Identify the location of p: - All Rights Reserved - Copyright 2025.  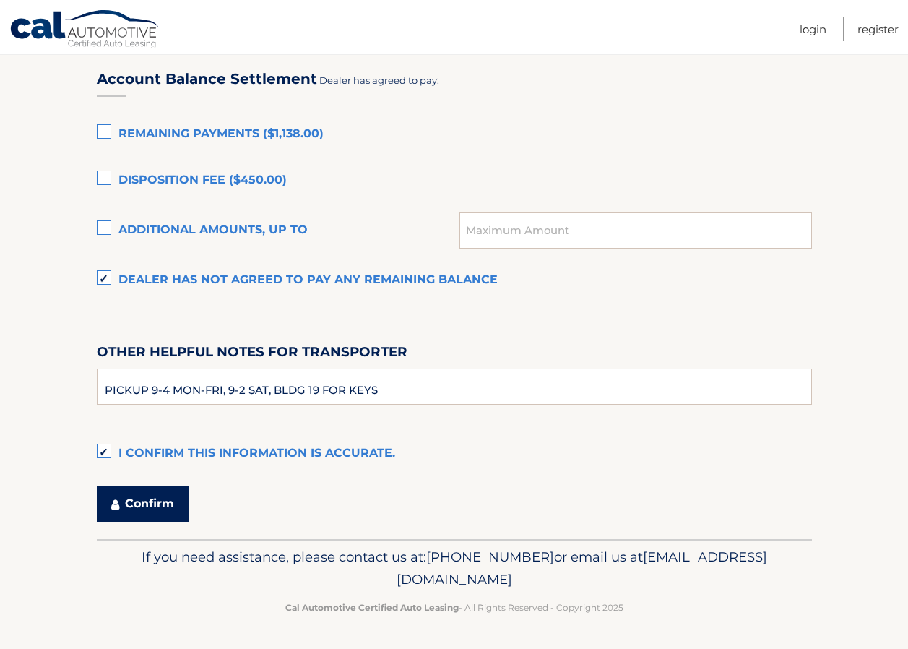
(454, 607).